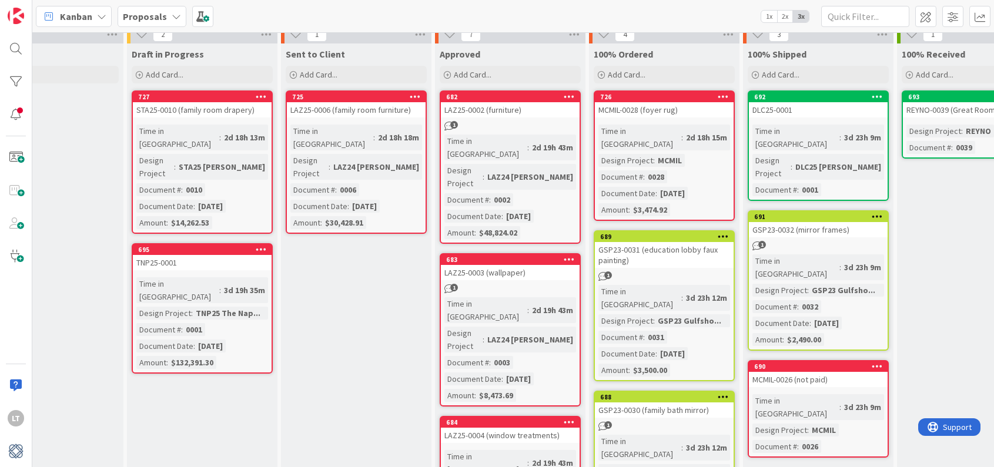 The height and width of the screenshot is (467, 994). What do you see at coordinates (779, 35) in the screenshot?
I see `span: 3` at bounding box center [779, 35].